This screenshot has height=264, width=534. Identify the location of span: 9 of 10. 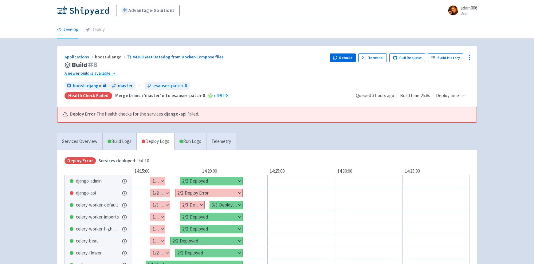
(124, 161).